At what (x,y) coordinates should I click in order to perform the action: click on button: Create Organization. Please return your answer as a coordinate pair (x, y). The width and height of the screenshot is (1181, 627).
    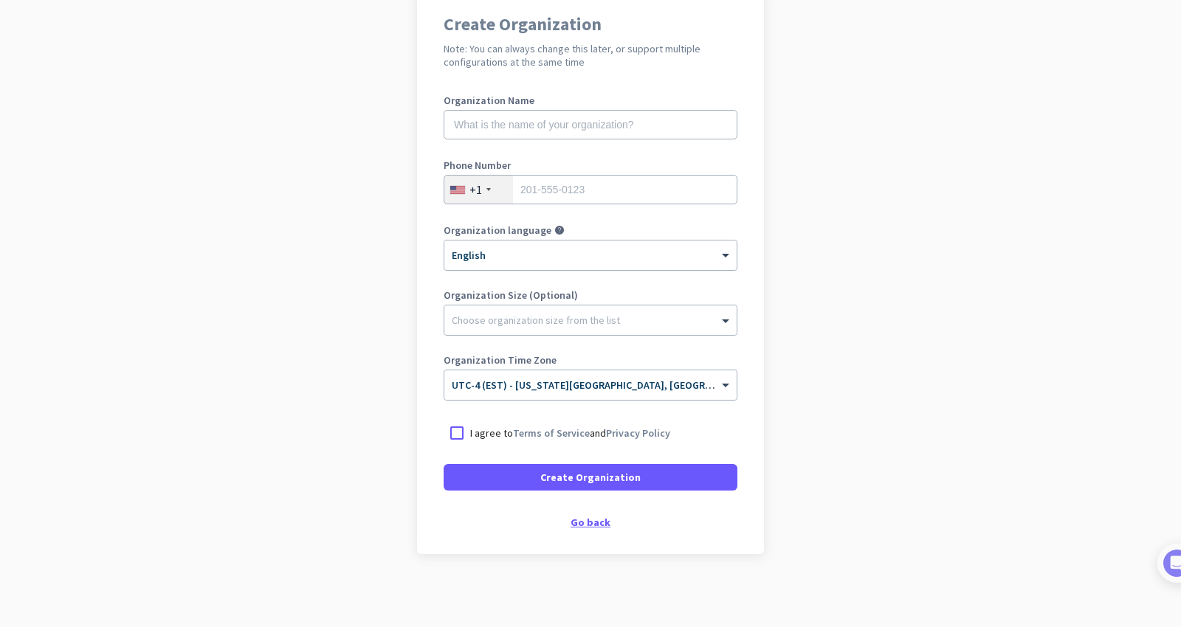
    Looking at the image, I should click on (590, 477).